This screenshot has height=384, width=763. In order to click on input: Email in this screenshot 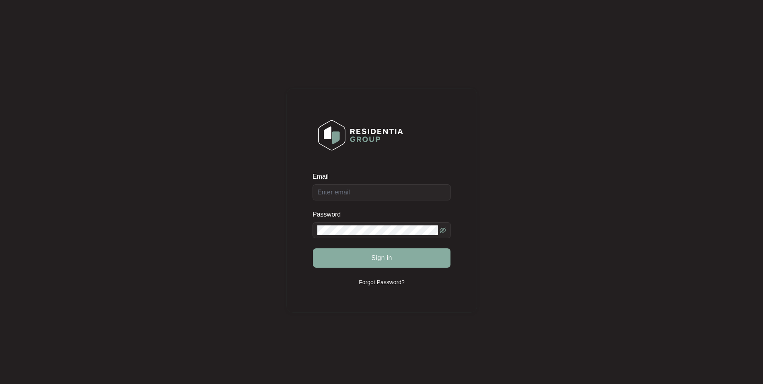, I will do `click(382, 192)`.